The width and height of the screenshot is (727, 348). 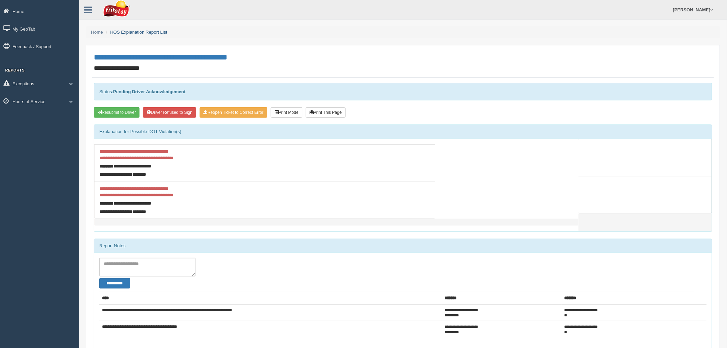 What do you see at coordinates (115, 283) in the screenshot?
I see `button: Change Filter Options` at bounding box center [115, 283].